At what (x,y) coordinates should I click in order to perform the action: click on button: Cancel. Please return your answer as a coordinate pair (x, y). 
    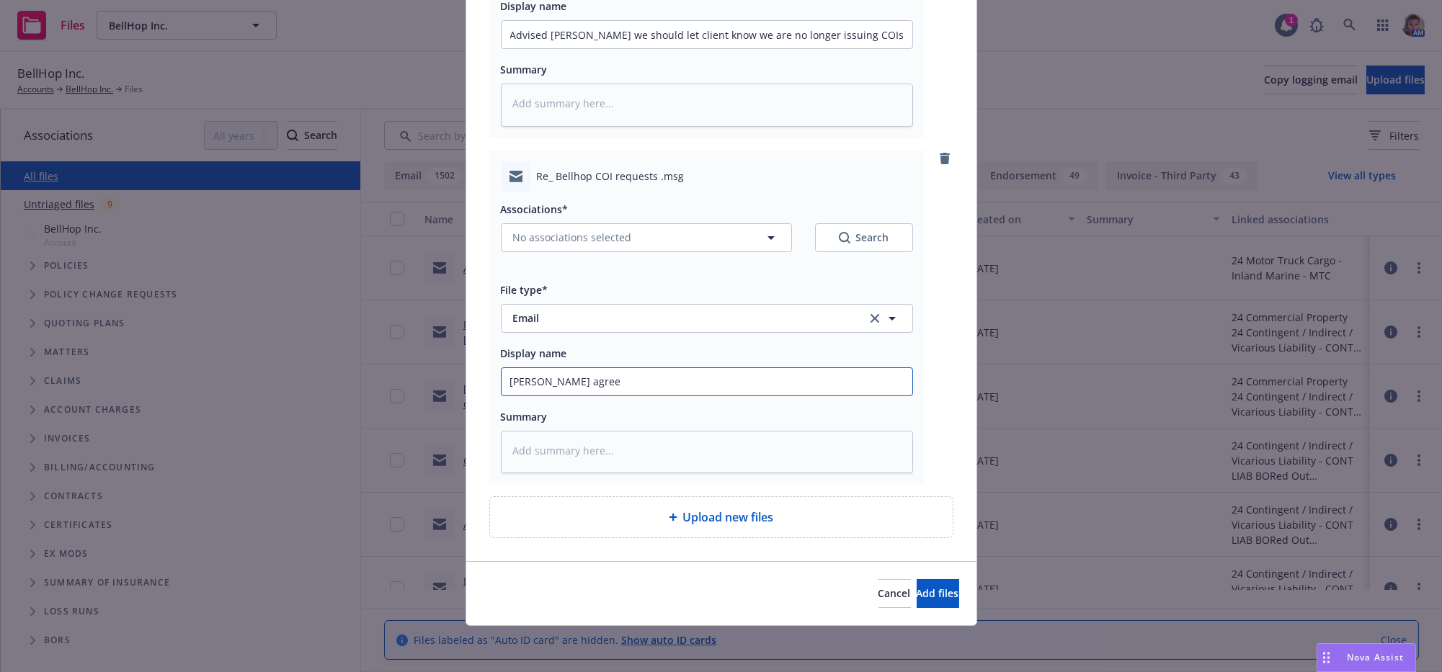
    Looking at the image, I should click on (894, 594).